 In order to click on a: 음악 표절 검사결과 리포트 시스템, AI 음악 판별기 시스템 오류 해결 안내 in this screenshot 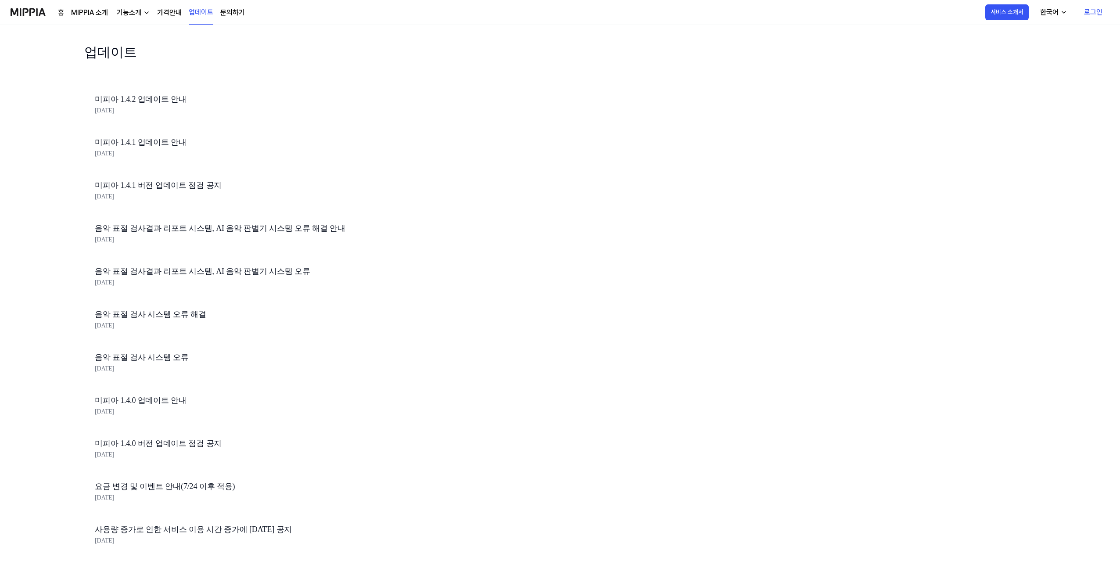, I will do `click(244, 228)`.